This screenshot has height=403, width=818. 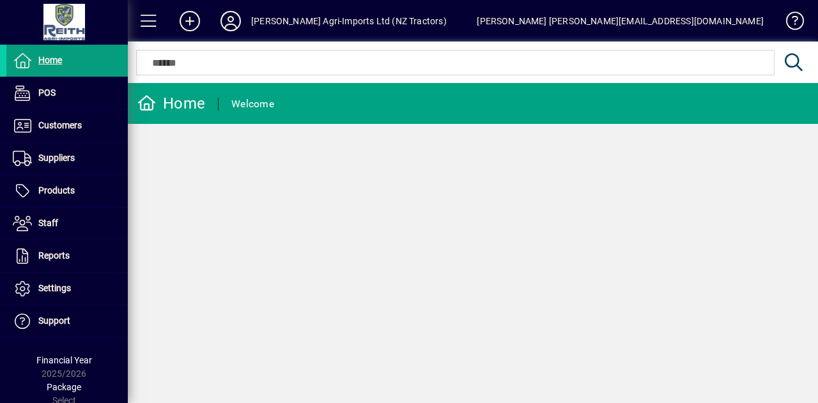 I want to click on span: Home, so click(x=50, y=60).